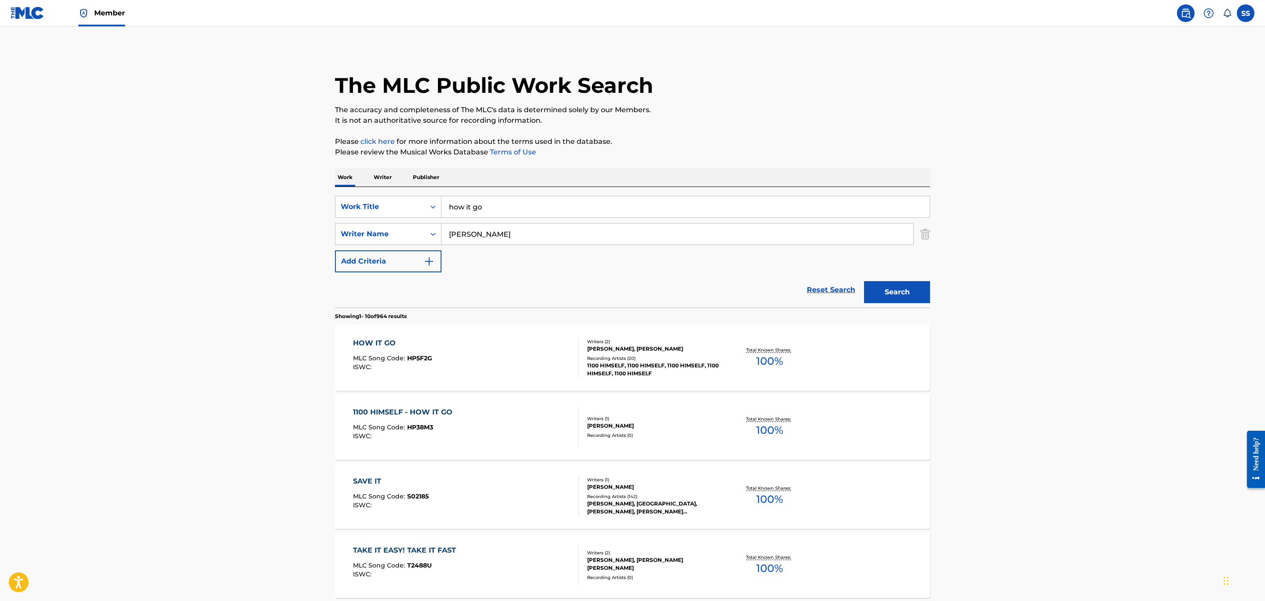 The height and width of the screenshot is (601, 1265). Describe the element at coordinates (382, 177) in the screenshot. I see `p: Writer` at that location.